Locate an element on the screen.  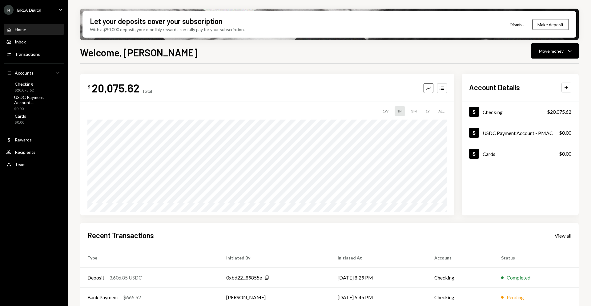
div: With a $90,000 deposit, your monthly rewards can fully pay for your subscription. is located at coordinates (167, 29).